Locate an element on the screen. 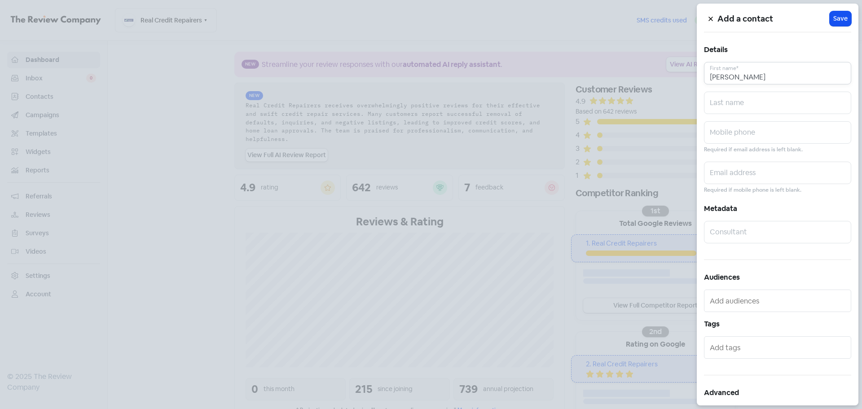 This screenshot has width=862, height=409. input: First name is located at coordinates (778, 73).